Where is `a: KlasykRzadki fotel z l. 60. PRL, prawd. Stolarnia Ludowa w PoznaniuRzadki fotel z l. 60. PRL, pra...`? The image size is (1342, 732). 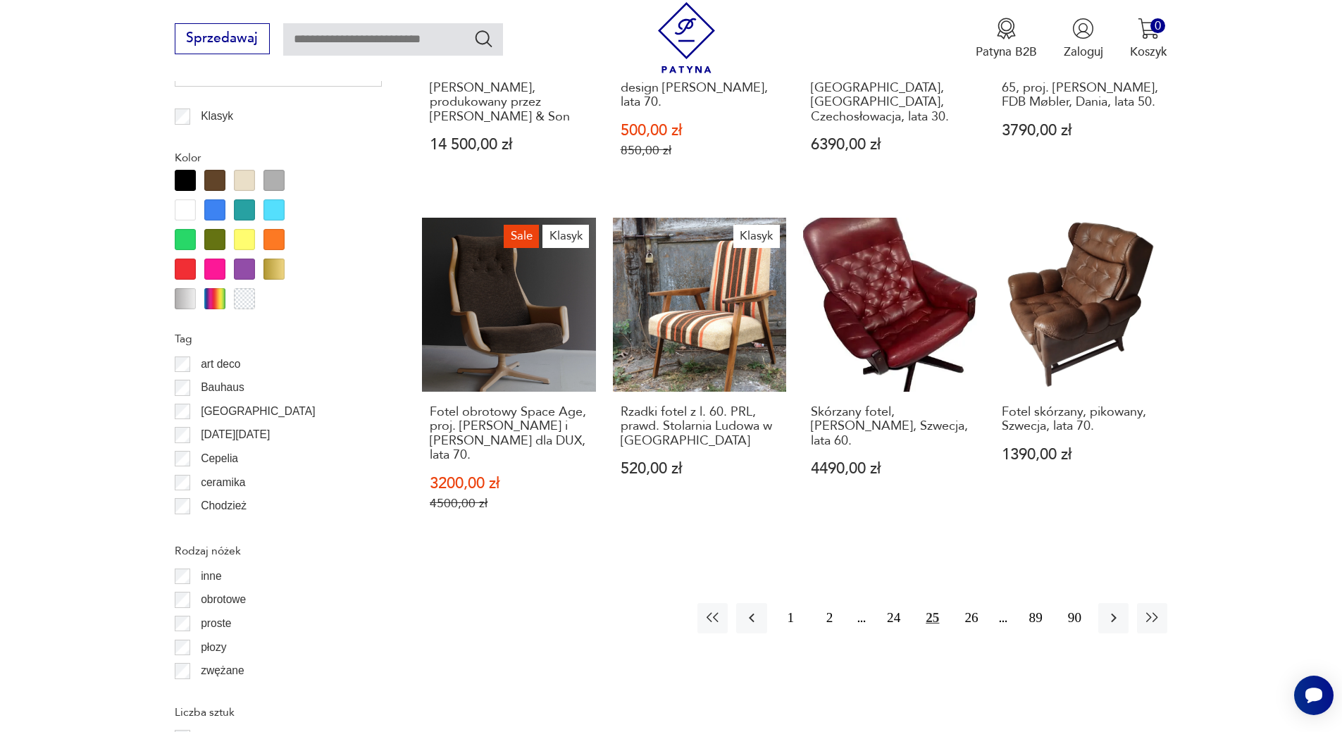 a: KlasykRzadki fotel z l. 60. PRL, prawd. Stolarnia Ludowa w PoznaniuRzadki fotel z l. 60. PRL, pra... is located at coordinates (700, 380).